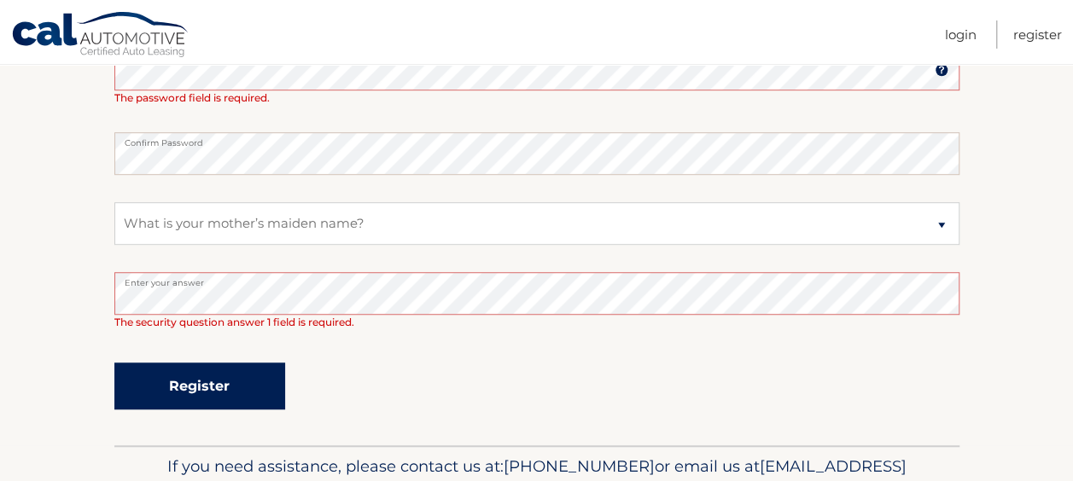  What do you see at coordinates (1037, 34) in the screenshot?
I see `a: Register` at bounding box center [1037, 34].